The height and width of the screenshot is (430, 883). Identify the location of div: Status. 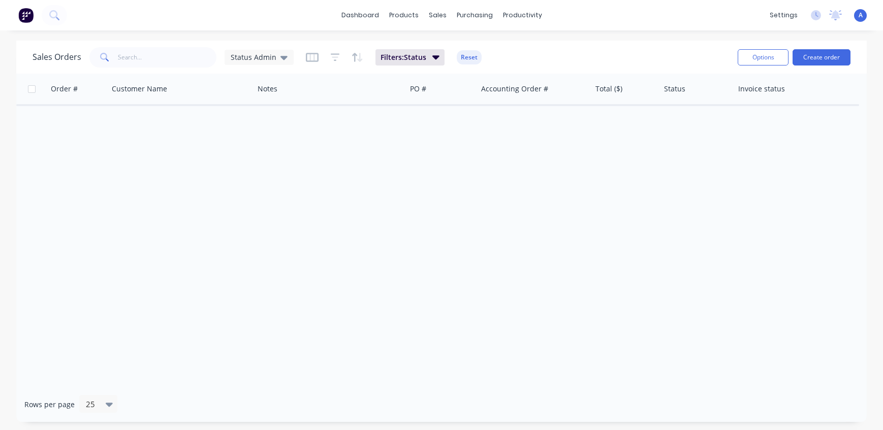
(674, 89).